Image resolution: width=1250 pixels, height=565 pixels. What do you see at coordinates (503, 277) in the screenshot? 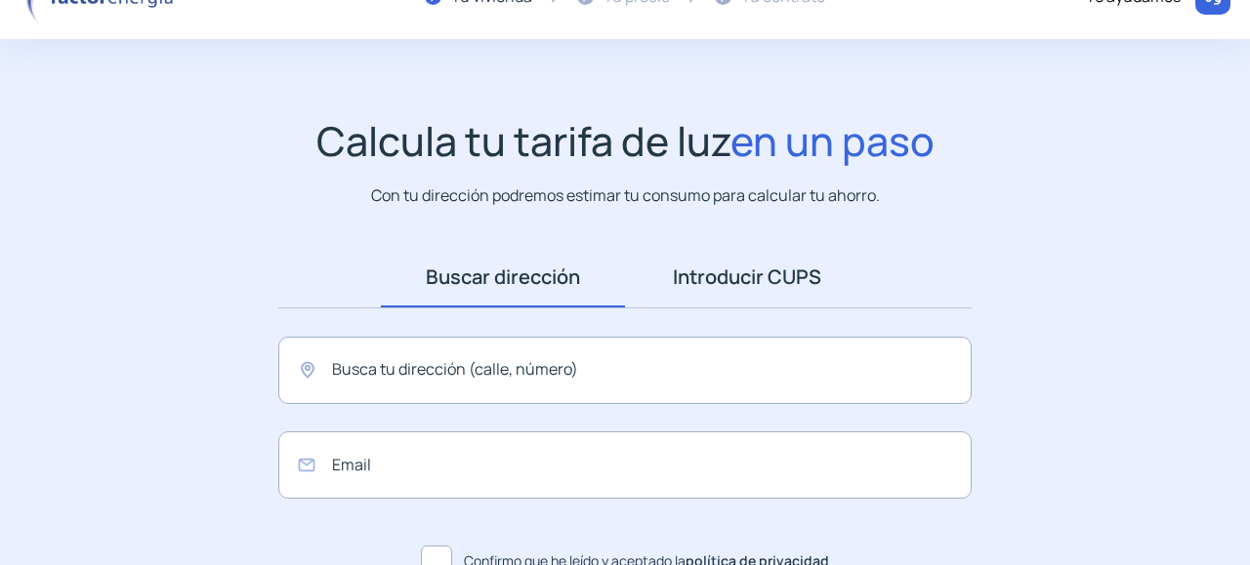
I see `a: Buscar dirección` at bounding box center [503, 277].